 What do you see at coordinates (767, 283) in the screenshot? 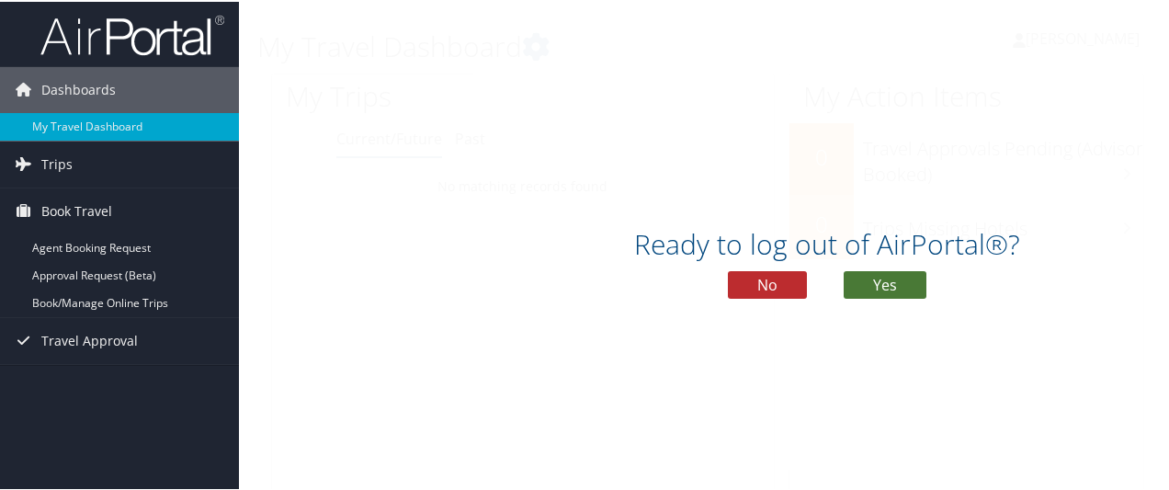
I see `button: No` at bounding box center [767, 283].